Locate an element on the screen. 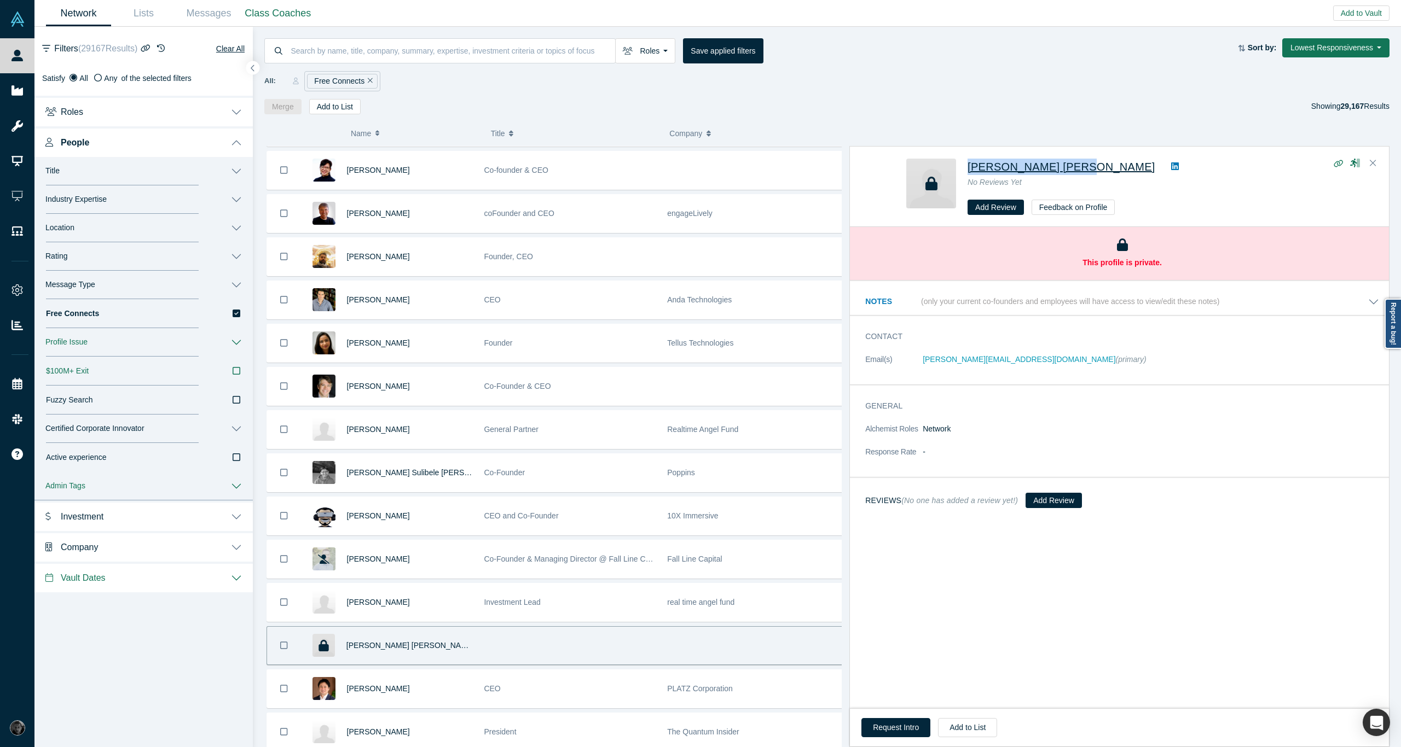 This screenshot has height=747, width=1401. dt: Response Rate is located at coordinates (894, 458).